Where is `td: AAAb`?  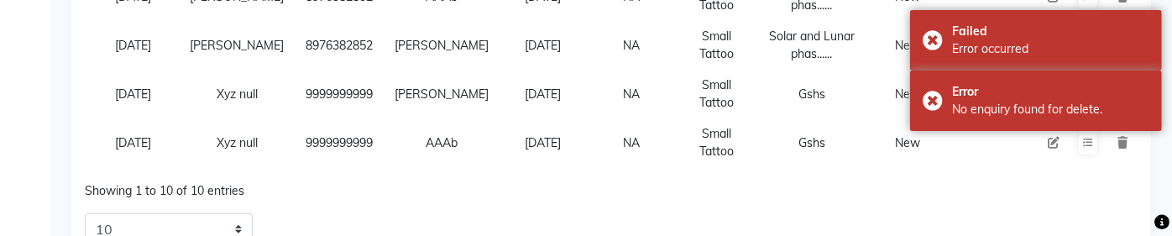 td: AAAb is located at coordinates (442, 143).